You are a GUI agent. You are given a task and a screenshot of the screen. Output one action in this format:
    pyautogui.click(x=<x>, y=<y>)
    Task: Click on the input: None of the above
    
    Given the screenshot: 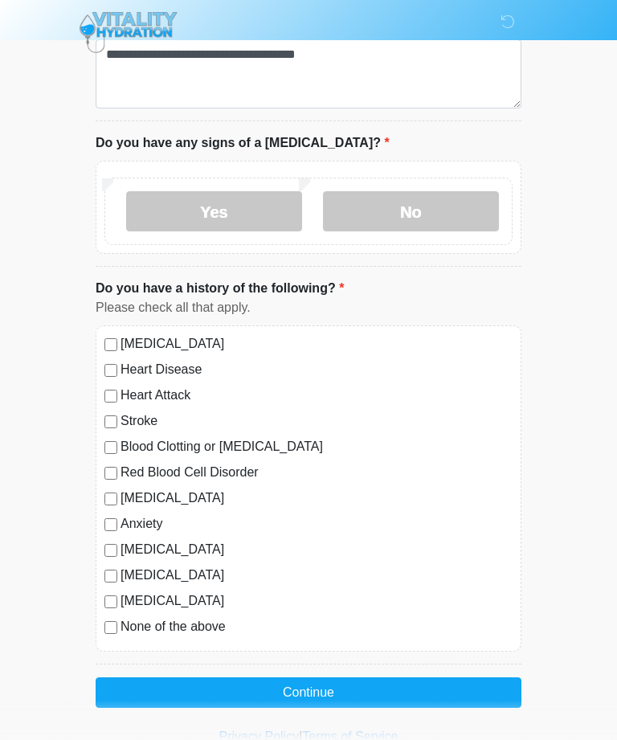 What is the action you would take?
    pyautogui.click(x=111, y=627)
    